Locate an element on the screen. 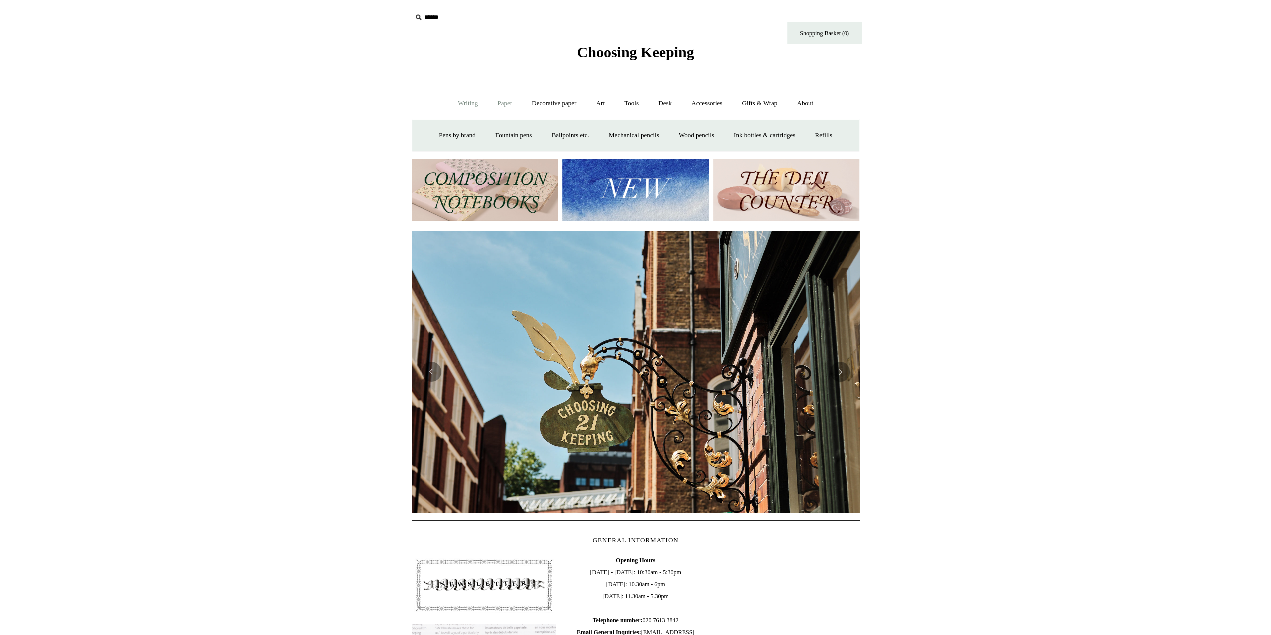  button: Previous is located at coordinates (432, 372).